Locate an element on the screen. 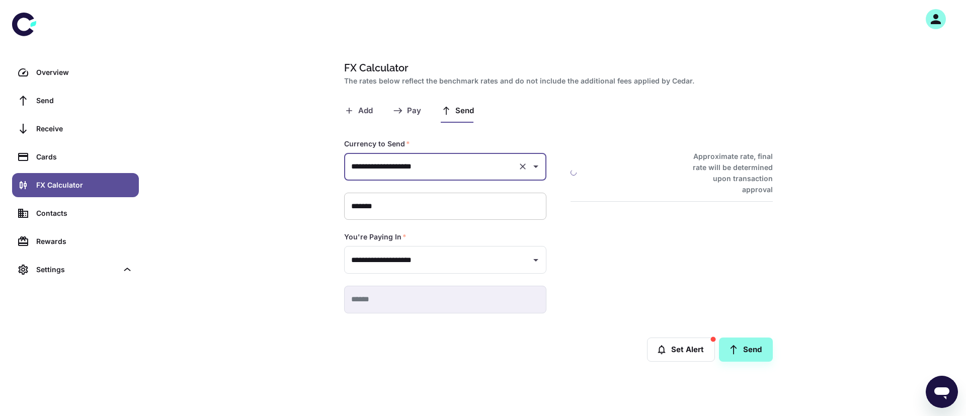 The image size is (966, 416). div: Receive is located at coordinates (85, 129).